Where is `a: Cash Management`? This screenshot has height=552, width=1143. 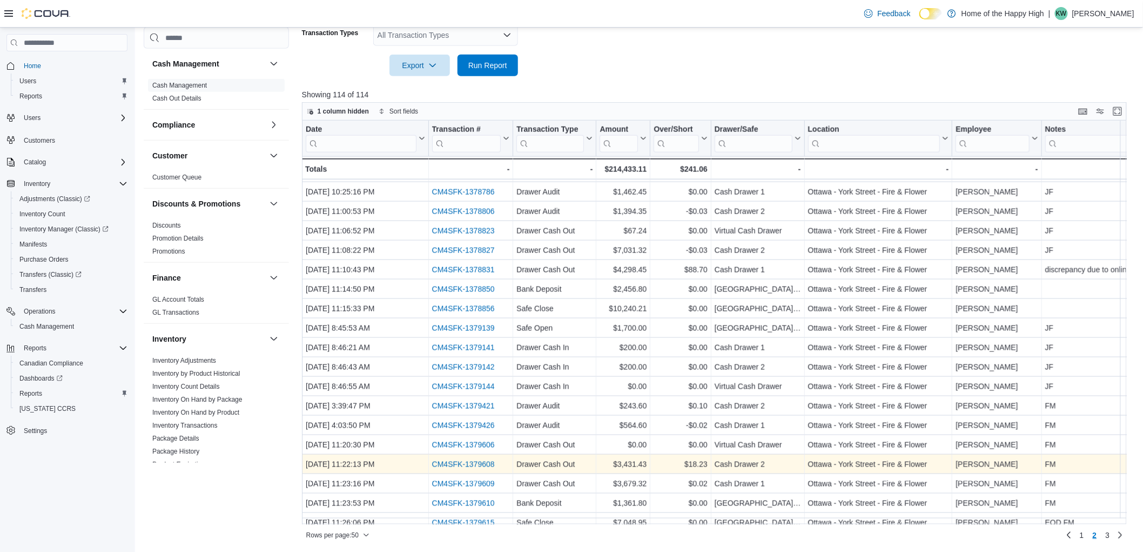 a: Cash Management is located at coordinates (179, 85).